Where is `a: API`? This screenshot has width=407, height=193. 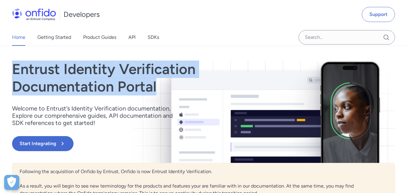 a: API is located at coordinates (132, 37).